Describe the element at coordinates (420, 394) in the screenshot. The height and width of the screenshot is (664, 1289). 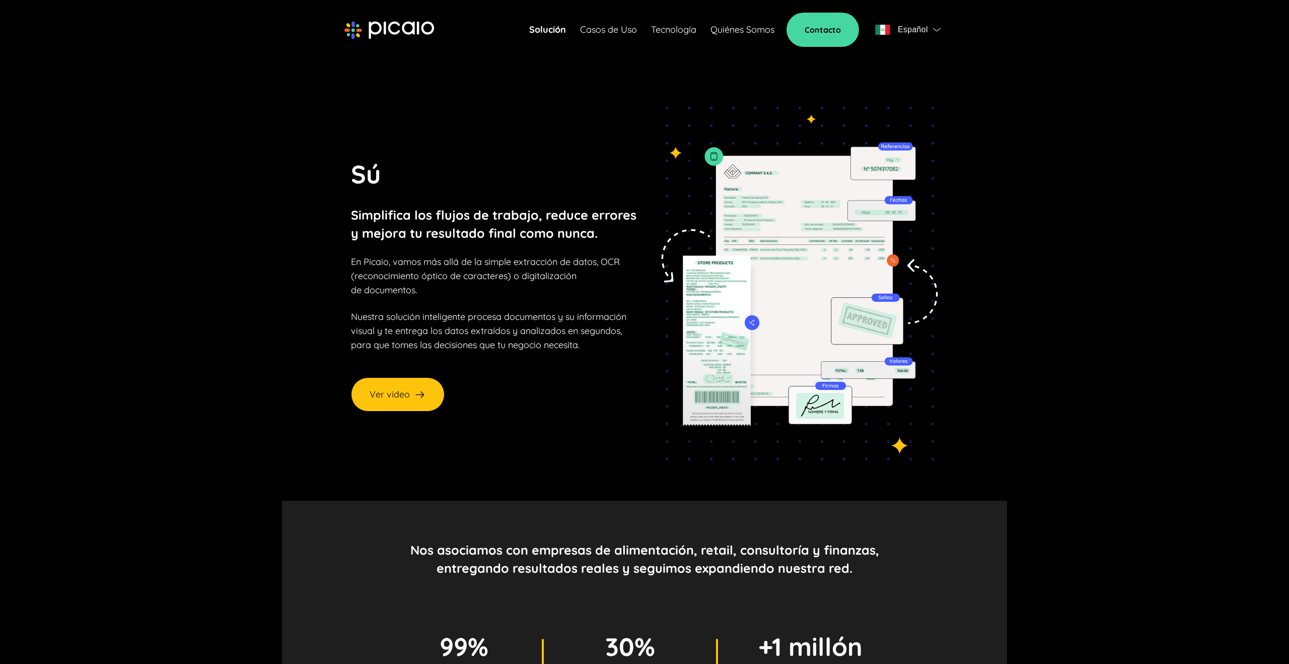
I see `img: arrow-right` at that location.